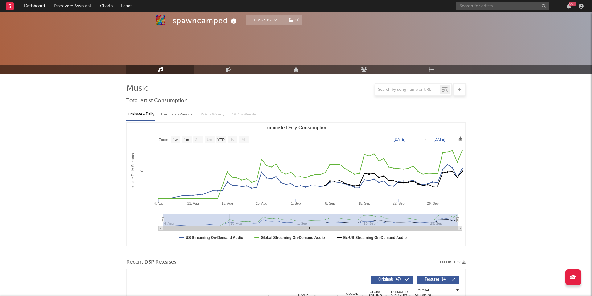 This screenshot has width=592, height=296. I want to click on span: Total Artist Consumption, so click(157, 101).